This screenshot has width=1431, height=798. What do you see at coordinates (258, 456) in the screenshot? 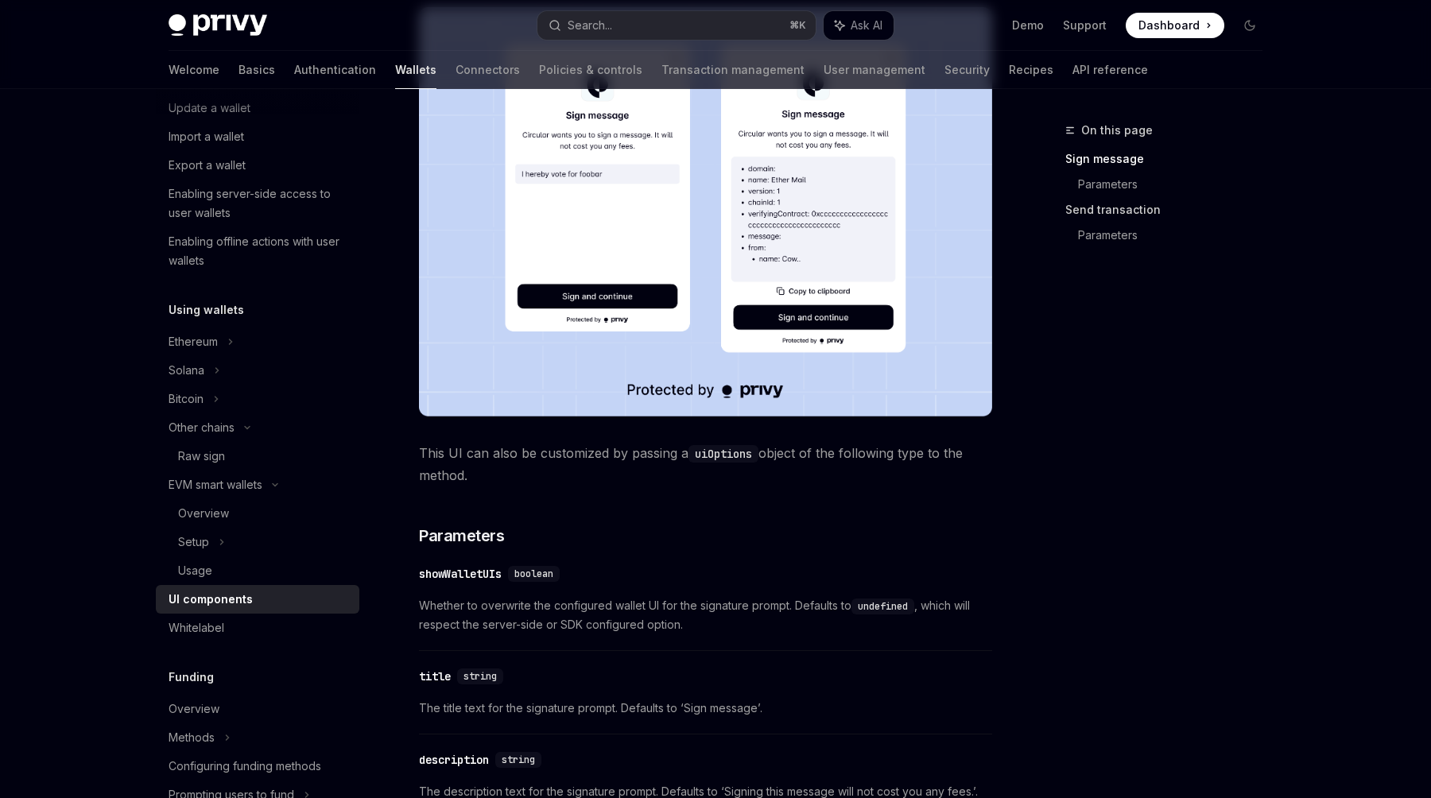
I see `a: Raw sign` at bounding box center [258, 456].